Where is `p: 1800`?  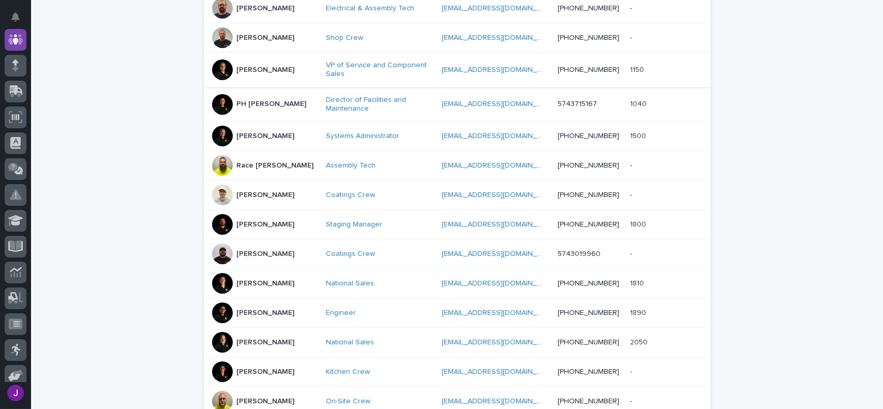
p: 1800 is located at coordinates (639, 224).